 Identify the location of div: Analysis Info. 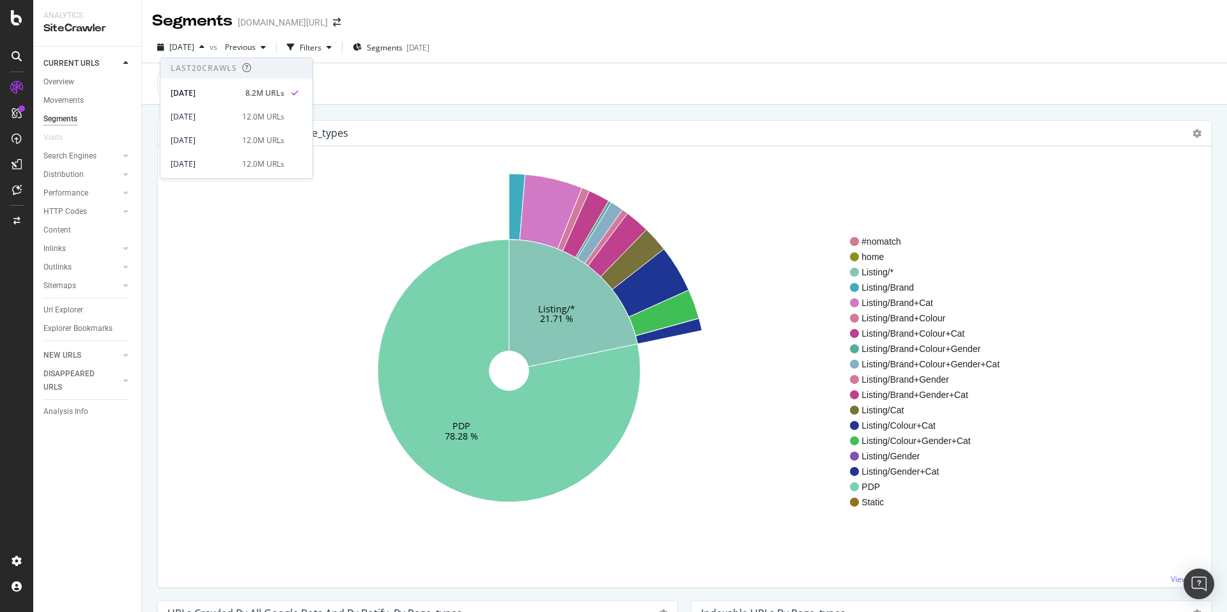
(66, 412).